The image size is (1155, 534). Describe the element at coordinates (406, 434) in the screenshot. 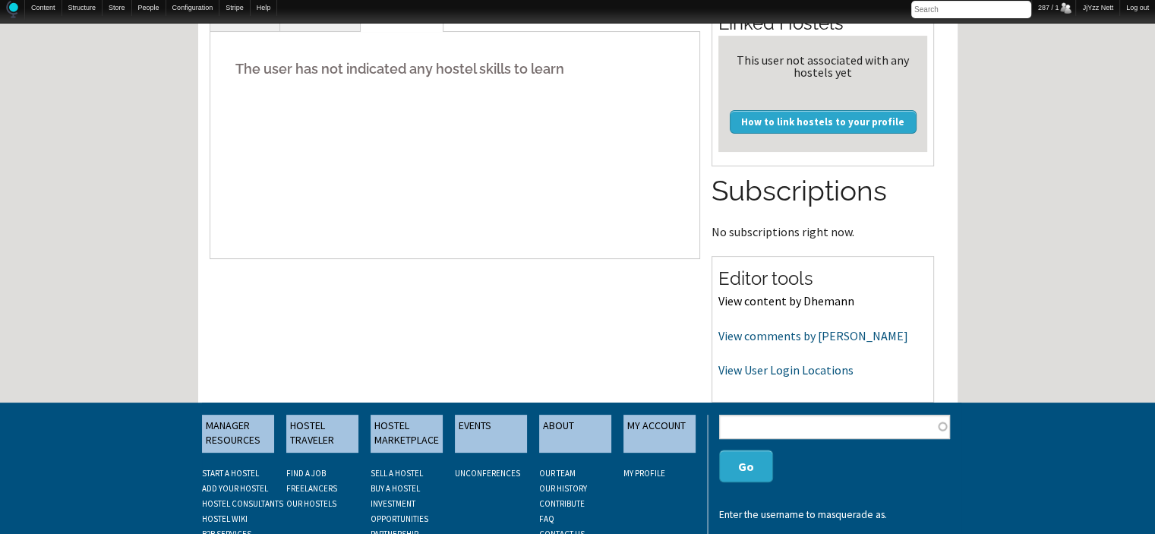

I see `a: HOSTEL MARKETPLACE` at that location.